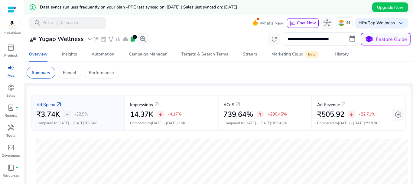 This screenshot has height=184, width=413. What do you see at coordinates (398, 114) in the screenshot?
I see `button: add_circle` at bounding box center [398, 114].